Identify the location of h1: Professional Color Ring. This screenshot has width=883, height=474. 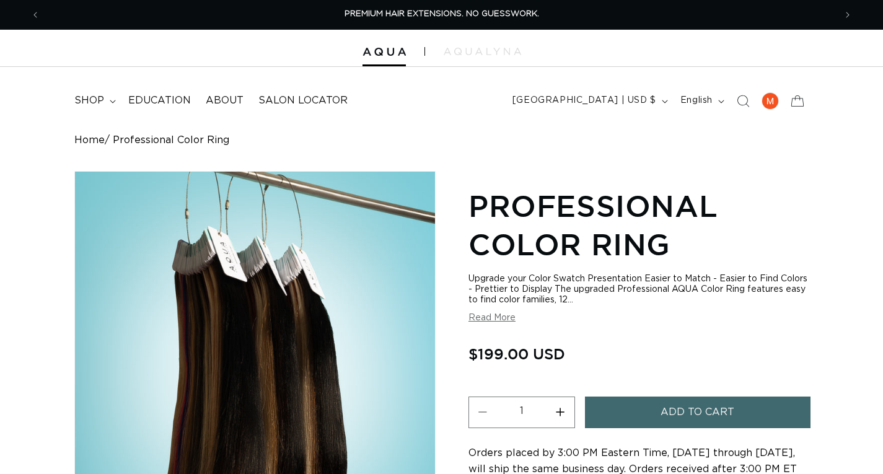
(638, 225).